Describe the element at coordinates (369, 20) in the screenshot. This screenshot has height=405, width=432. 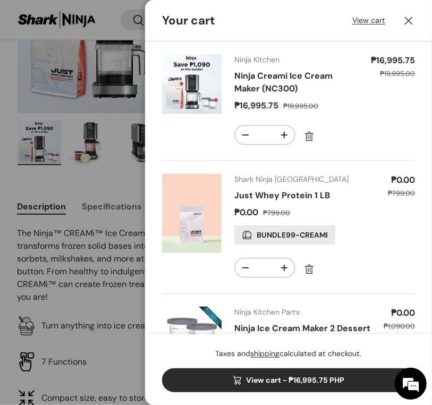
I see `a: View cart` at that location.